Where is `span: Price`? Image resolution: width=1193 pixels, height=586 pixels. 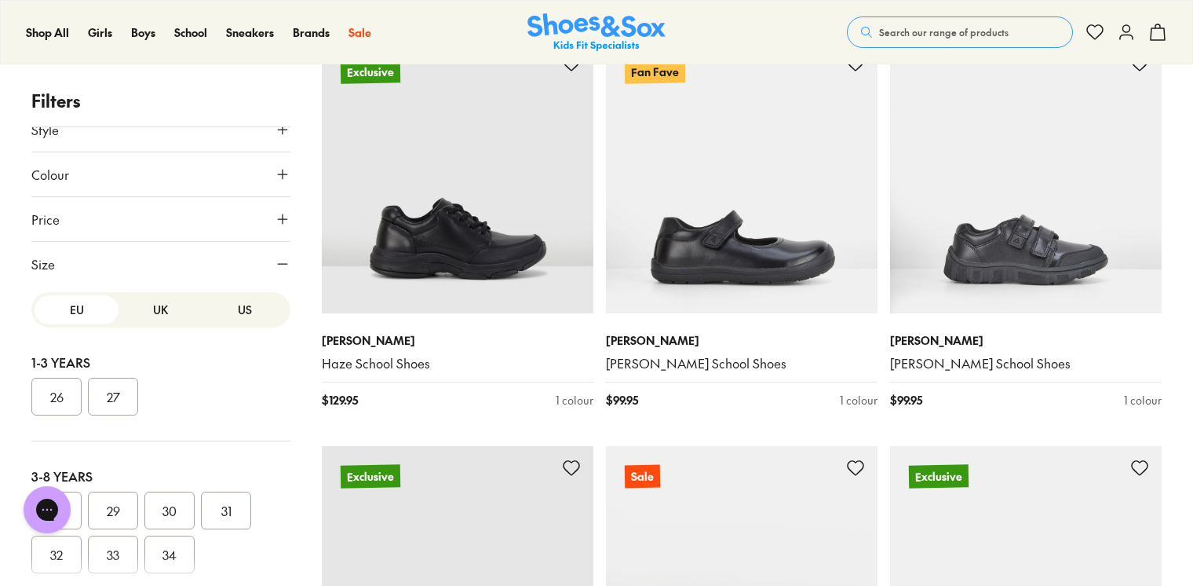 span: Price is located at coordinates (46, 219).